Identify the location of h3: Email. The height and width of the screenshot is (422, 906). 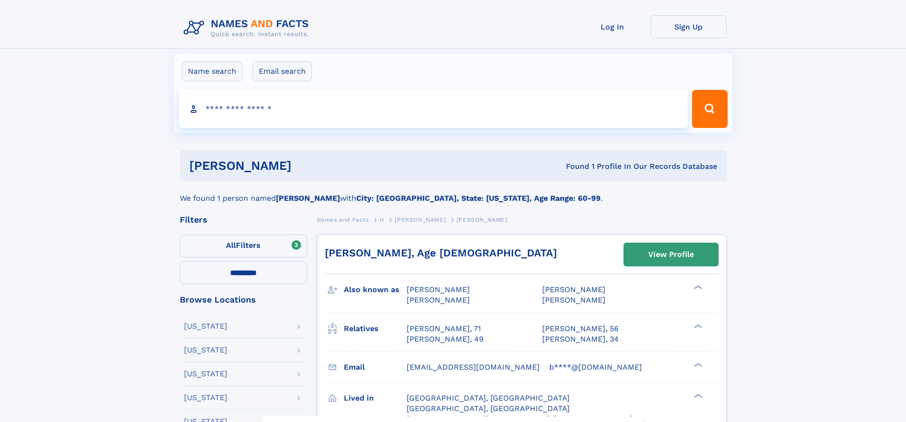
(375, 367).